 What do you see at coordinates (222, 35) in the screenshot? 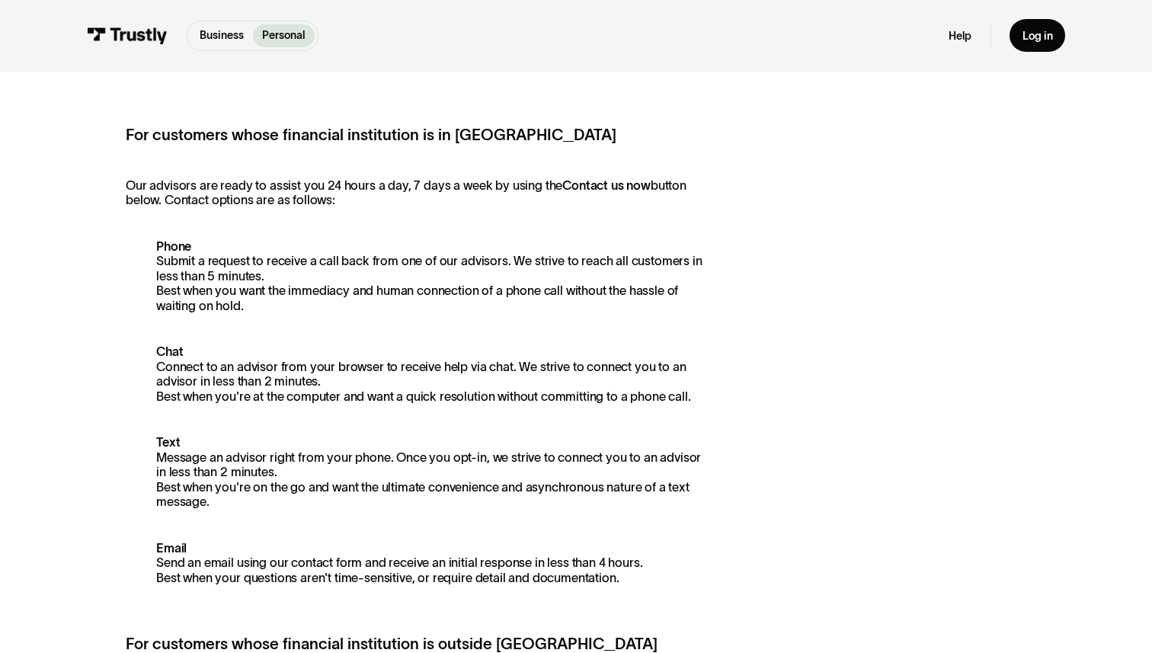
I see `p: Business` at bounding box center [222, 35].